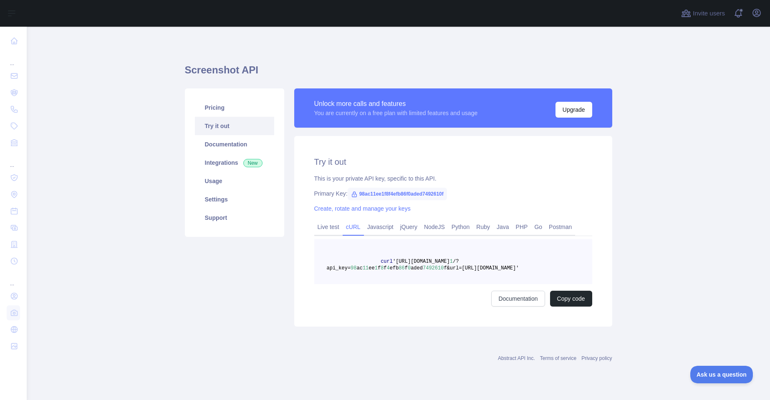 Image resolution: width=770 pixels, height=400 pixels. What do you see at coordinates (522, 227) in the screenshot?
I see `a: PHP` at bounding box center [522, 227].